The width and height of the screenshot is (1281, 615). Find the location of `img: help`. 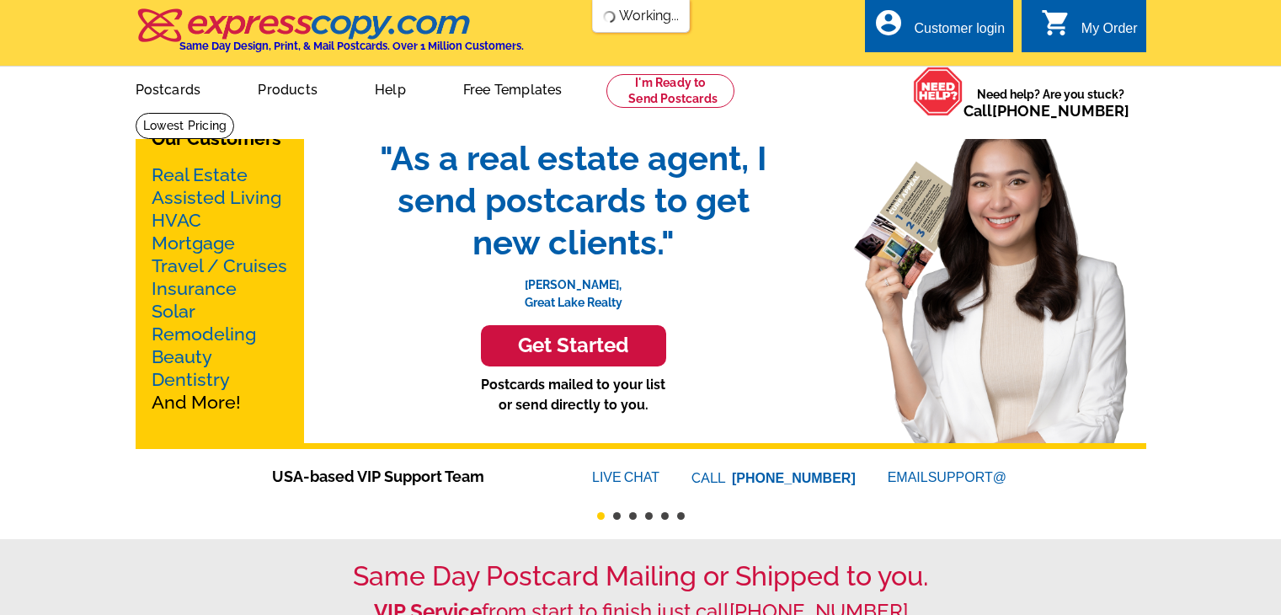

img: help is located at coordinates (938, 91).